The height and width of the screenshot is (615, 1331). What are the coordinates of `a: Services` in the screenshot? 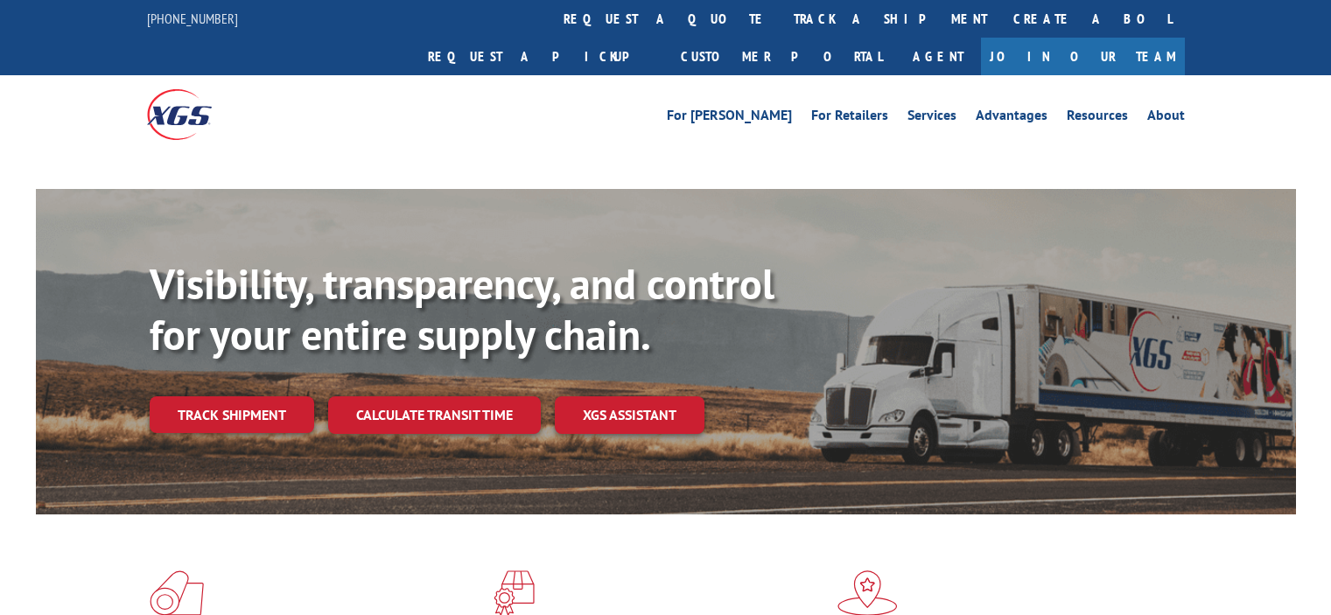 It's located at (932, 118).